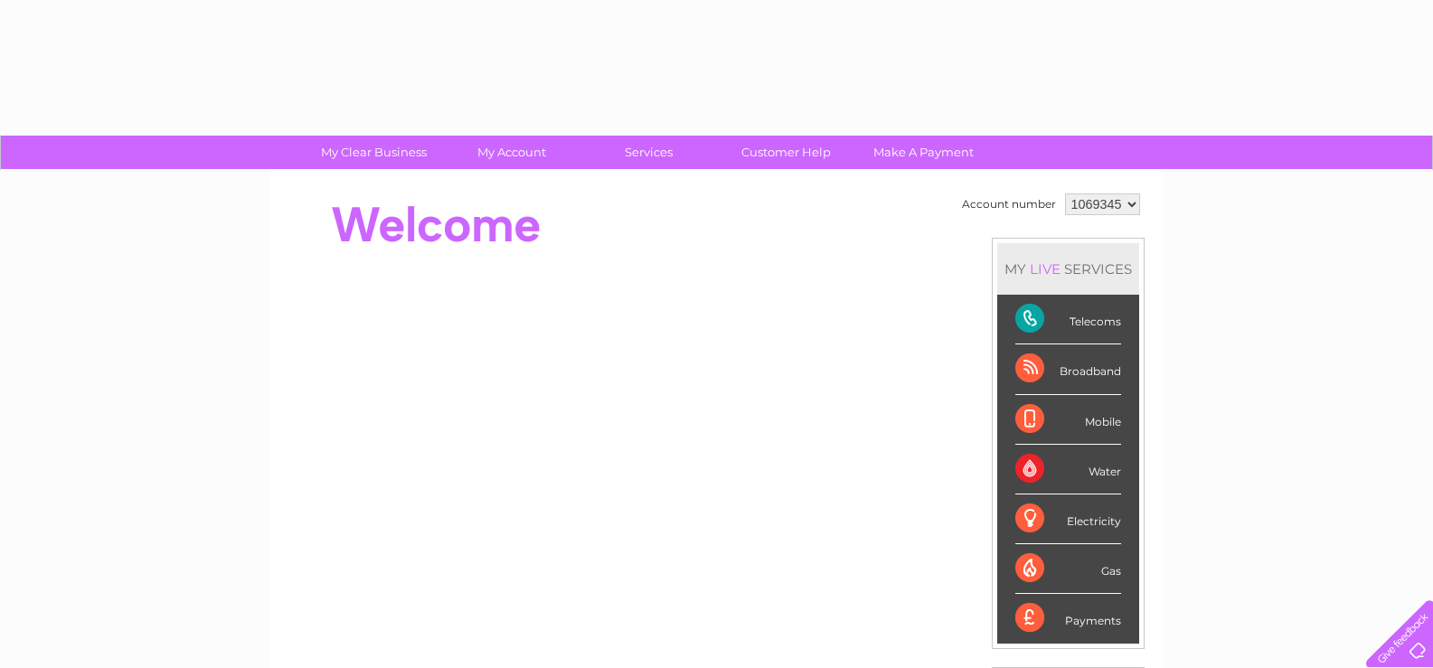 The width and height of the screenshot is (1433, 668). Describe the element at coordinates (1009, 204) in the screenshot. I see `td: Account number` at that location.